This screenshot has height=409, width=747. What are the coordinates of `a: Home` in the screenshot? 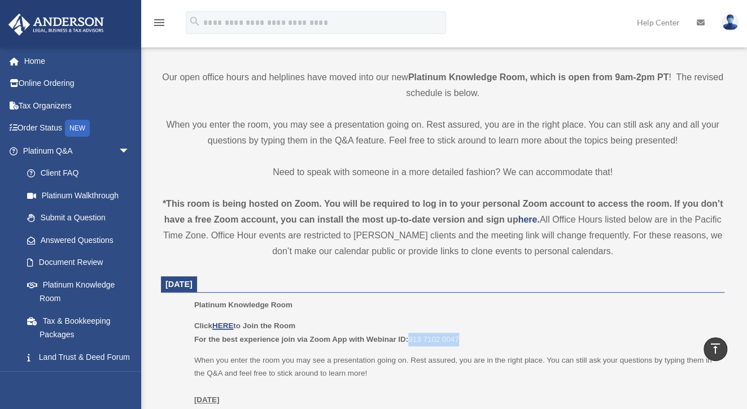 It's located at (77, 61).